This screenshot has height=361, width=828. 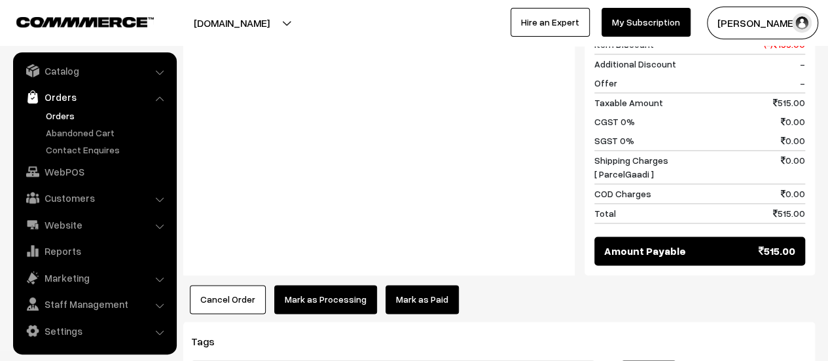 I want to click on a: My Subscription, so click(x=646, y=22).